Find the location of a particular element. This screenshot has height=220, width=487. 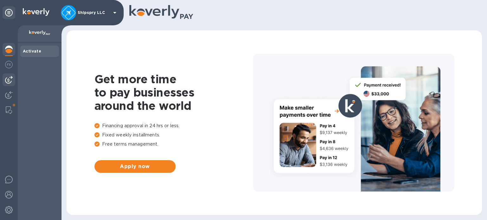

p: Fixed weekly installments. is located at coordinates (174, 135).